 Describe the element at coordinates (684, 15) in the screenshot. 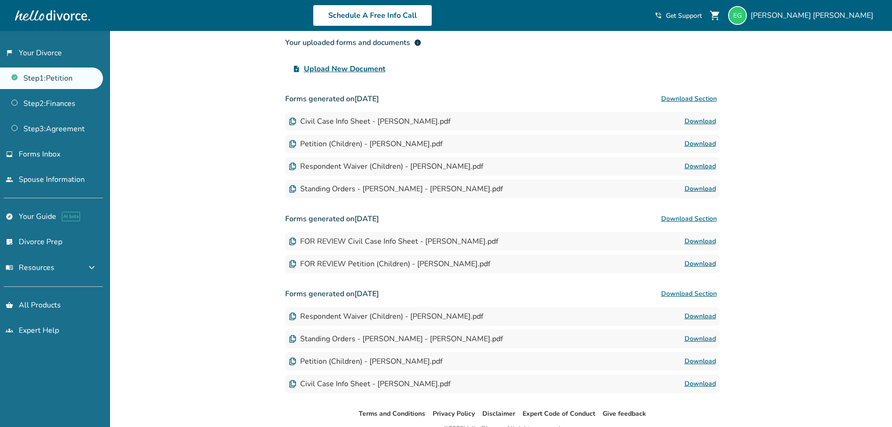

I see `span: Get Support` at that location.